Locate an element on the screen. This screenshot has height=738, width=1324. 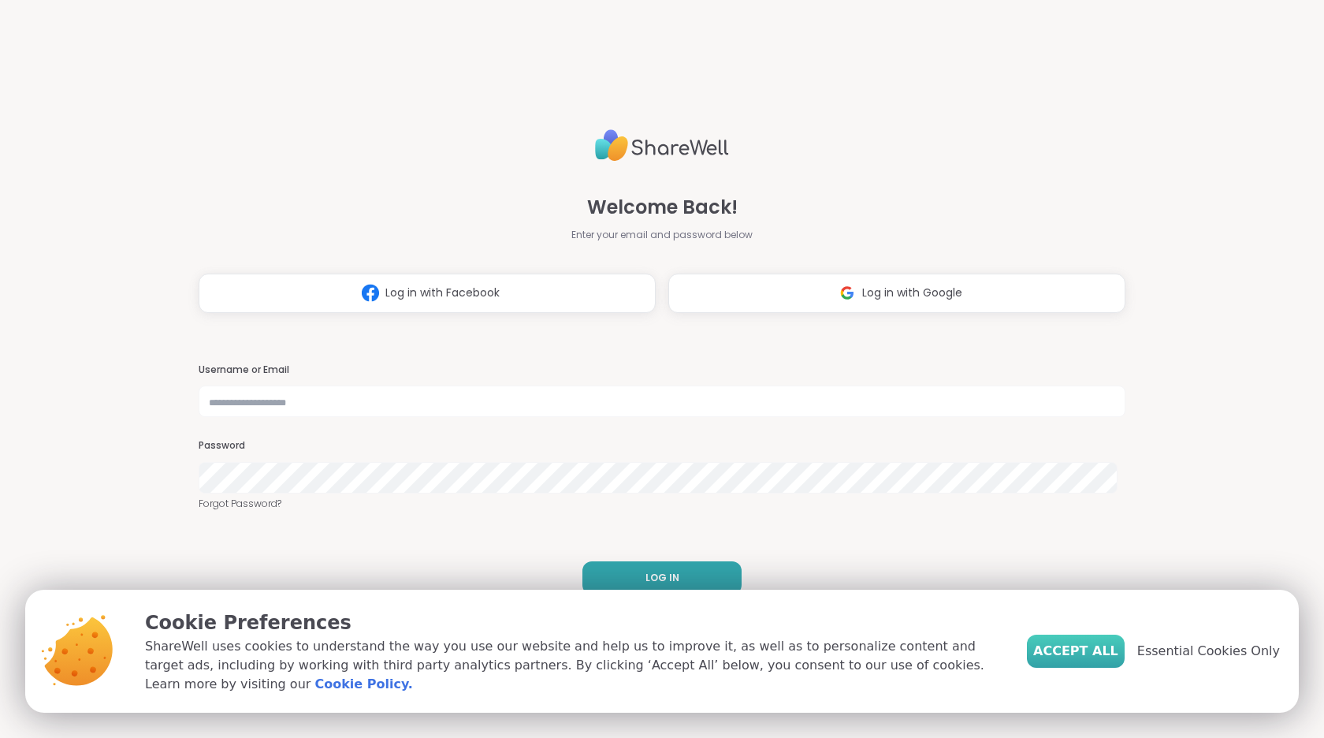
span: Accept All is located at coordinates (1076, 651).